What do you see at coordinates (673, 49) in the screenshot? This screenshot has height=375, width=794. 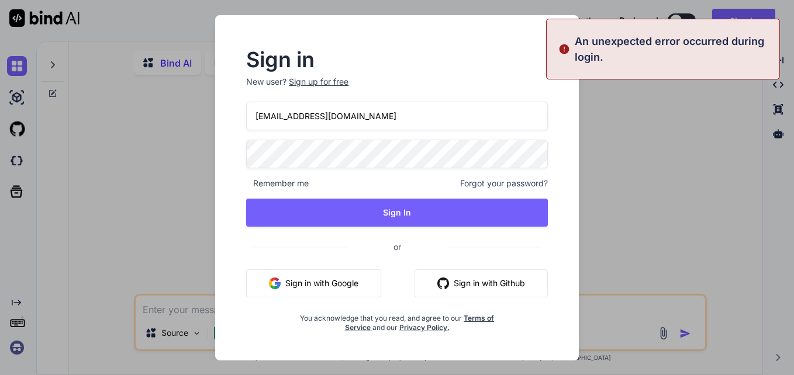 I see `p: An unexpected error occurred during login.` at bounding box center [673, 49].